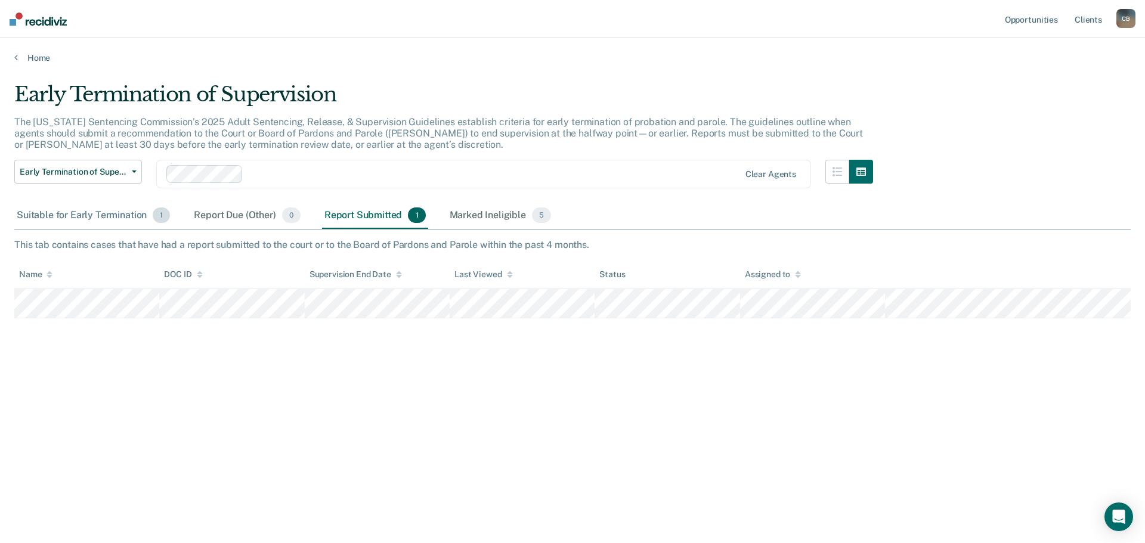 Image resolution: width=1145 pixels, height=543 pixels. I want to click on button: Early Termination of Supervision, so click(78, 172).